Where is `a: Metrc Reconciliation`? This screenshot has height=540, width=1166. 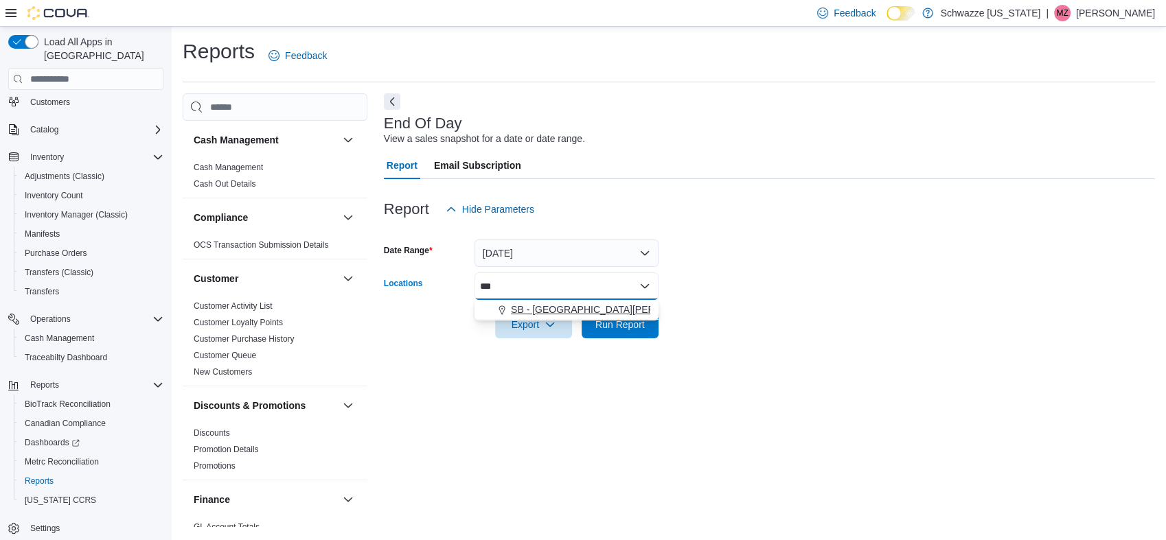 a: Metrc Reconciliation is located at coordinates (62, 462).